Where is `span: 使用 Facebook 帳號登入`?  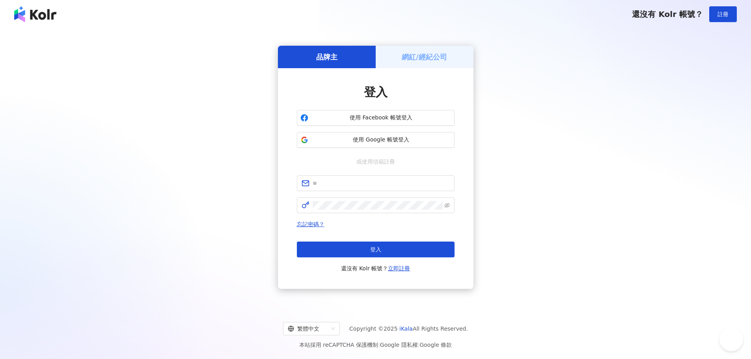
span: 使用 Facebook 帳號登入 is located at coordinates (381, 118).